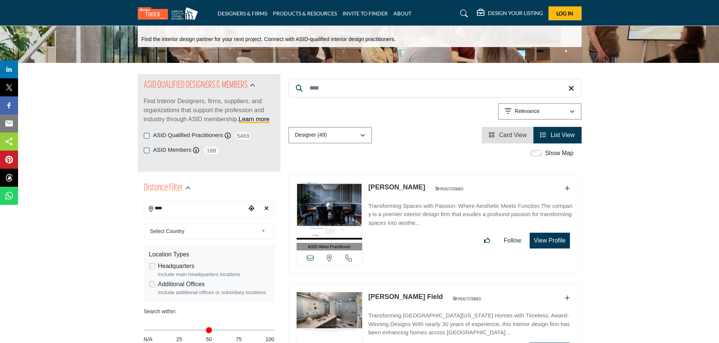 The height and width of the screenshot is (343, 719). What do you see at coordinates (512, 240) in the screenshot?
I see `button: Follow` at bounding box center [512, 240].